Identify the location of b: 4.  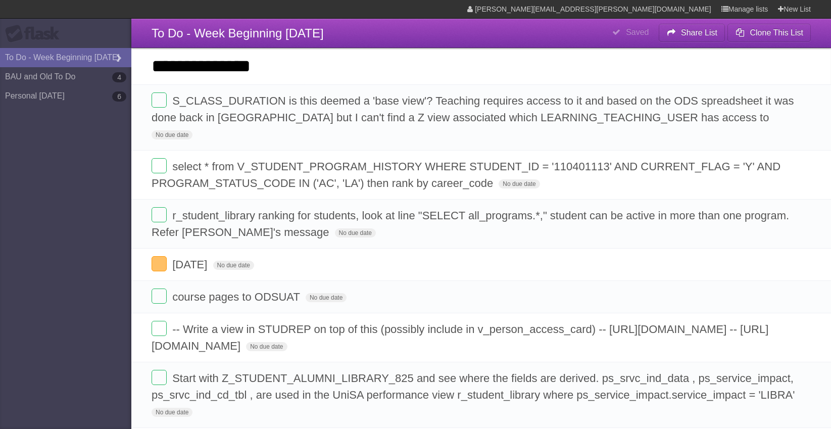
(119, 77).